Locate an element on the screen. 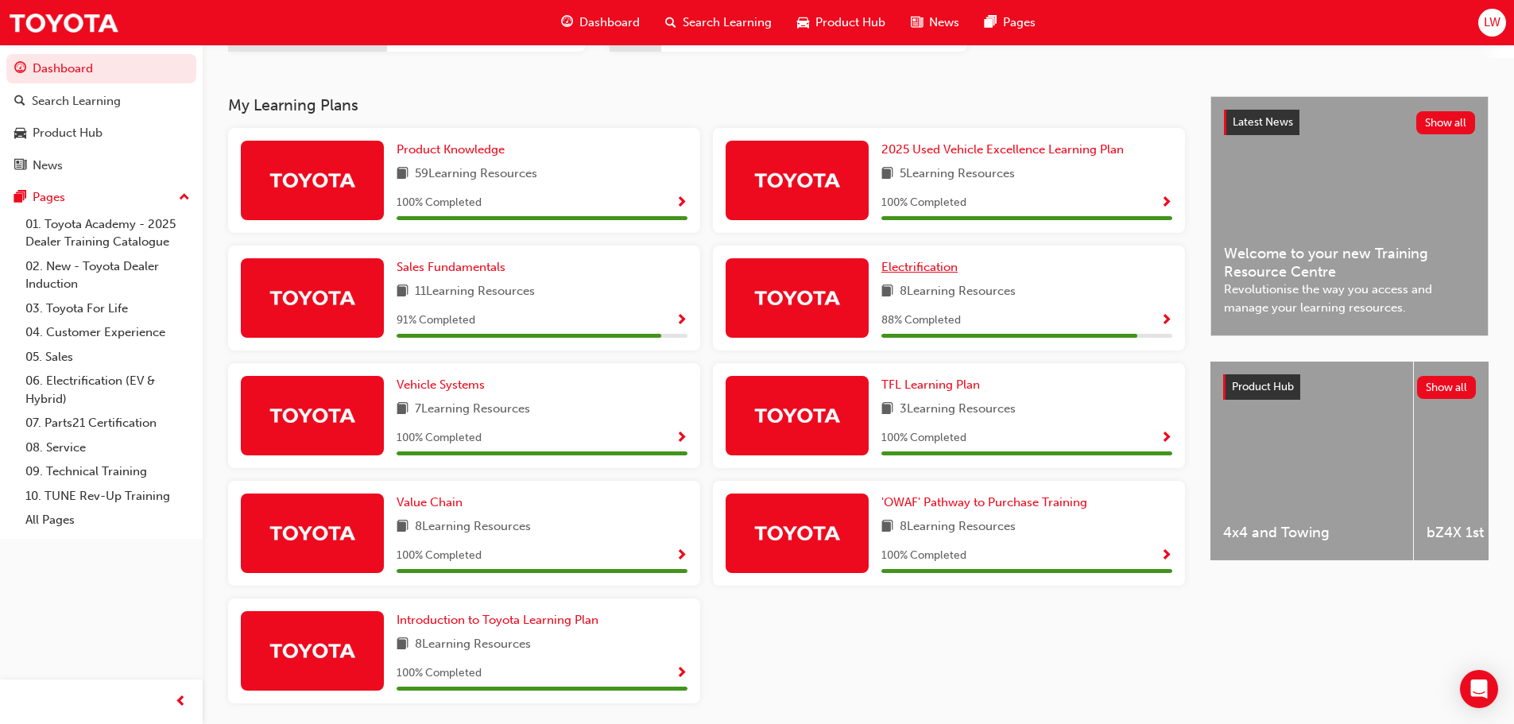 The image size is (1514, 724). span: 'OWAF' Pathway to Purchase Training is located at coordinates (984, 502).